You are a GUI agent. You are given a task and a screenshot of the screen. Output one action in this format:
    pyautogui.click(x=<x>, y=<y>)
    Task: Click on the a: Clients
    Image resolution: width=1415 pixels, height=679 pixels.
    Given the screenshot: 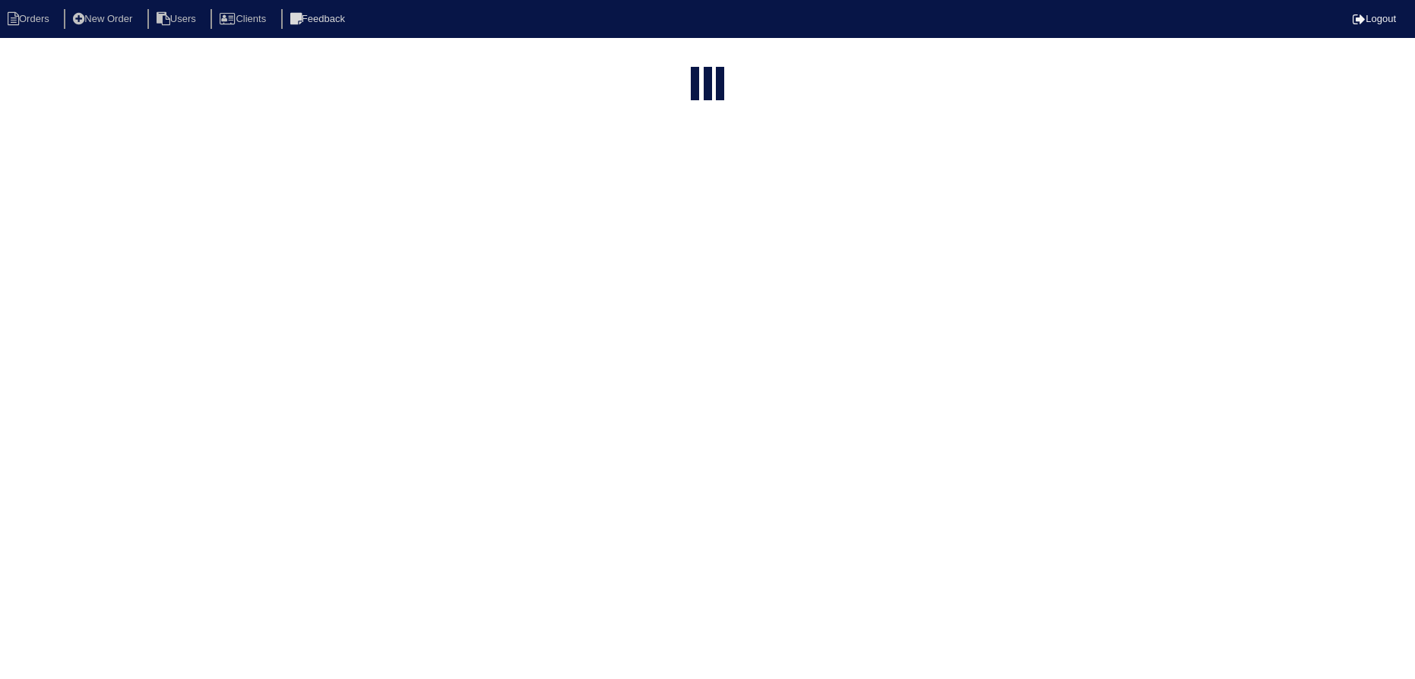 What is the action you would take?
    pyautogui.click(x=244, y=18)
    